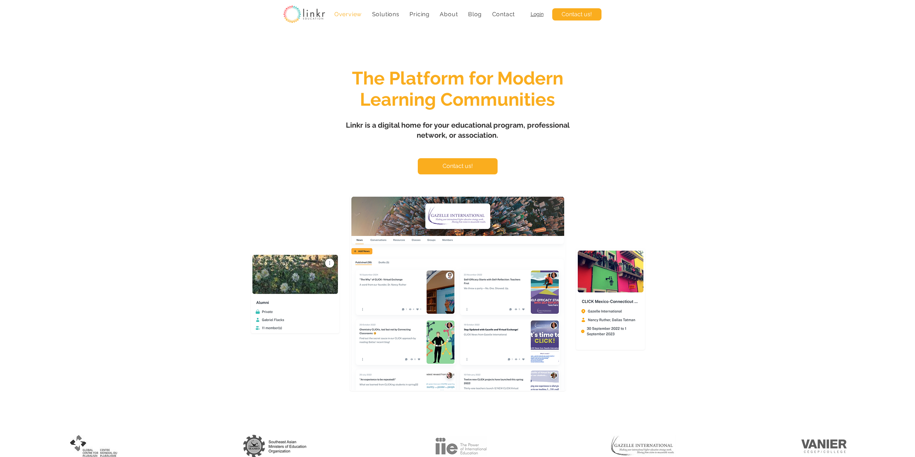 The width and height of the screenshot is (915, 457). I want to click on a: Login, so click(537, 14).